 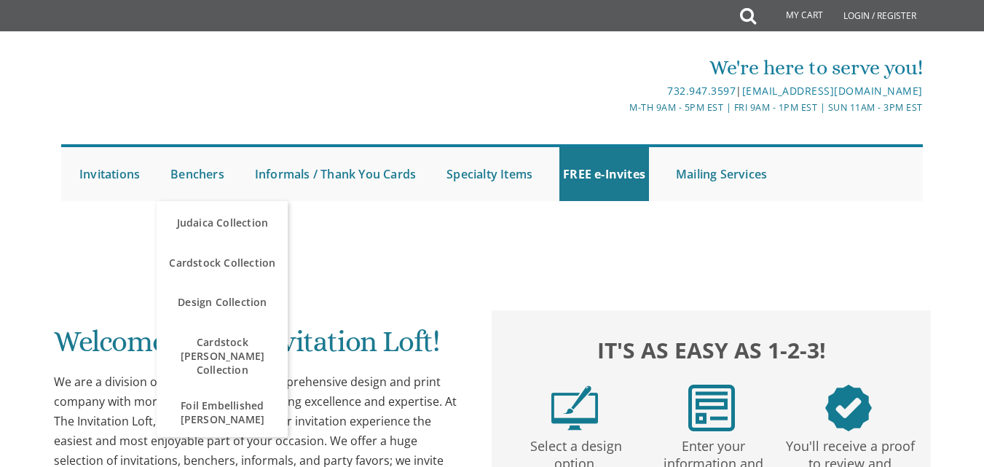 I want to click on a: Benchers, so click(x=197, y=174).